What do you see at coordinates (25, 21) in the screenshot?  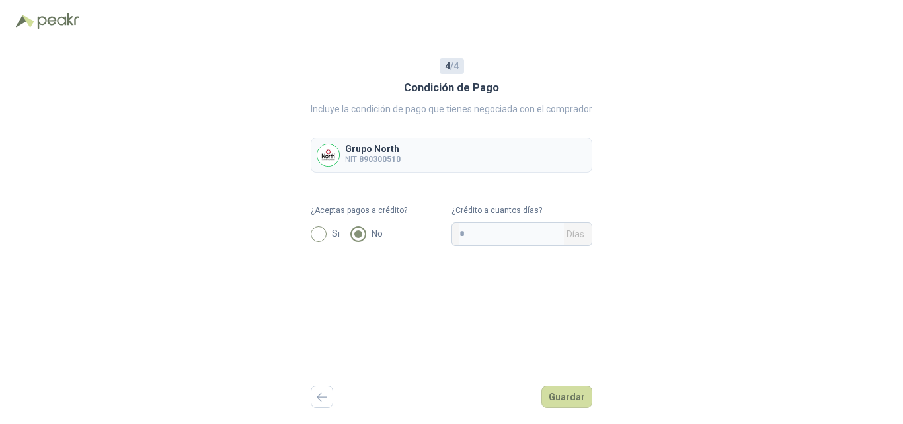 I see `img: Logo` at bounding box center [25, 21].